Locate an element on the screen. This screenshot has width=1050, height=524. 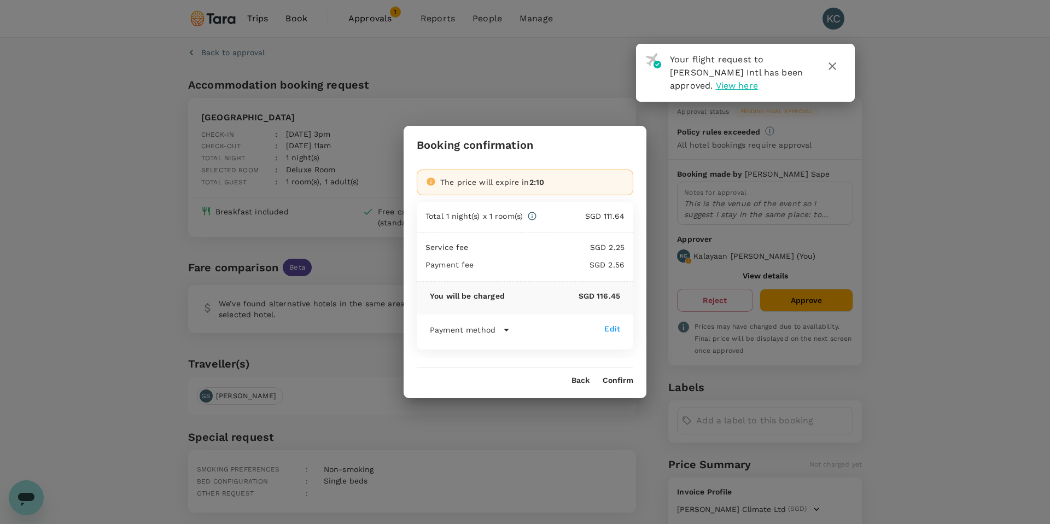
p: SGD 2.56 is located at coordinates (549, 265).